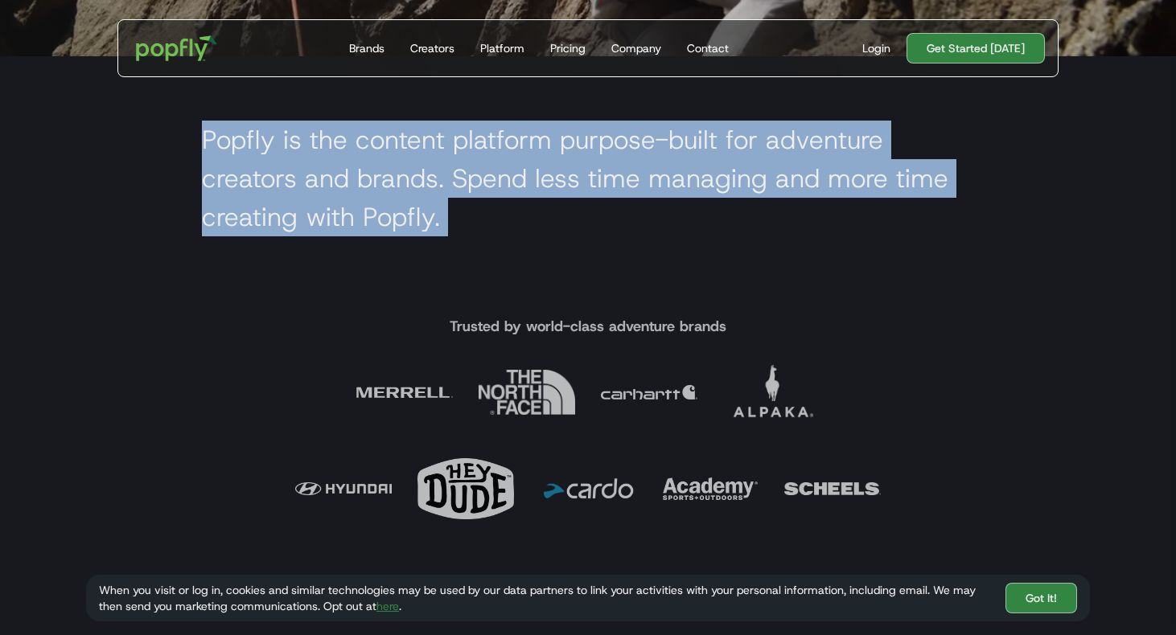  What do you see at coordinates (367, 48) in the screenshot?
I see `div: Brands` at bounding box center [367, 48].